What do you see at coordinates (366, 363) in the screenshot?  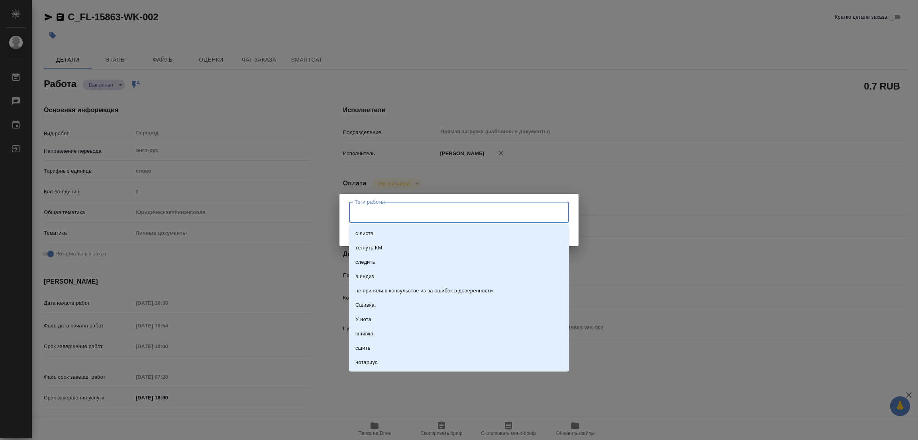 I see `p: нотариус` at bounding box center [366, 363].